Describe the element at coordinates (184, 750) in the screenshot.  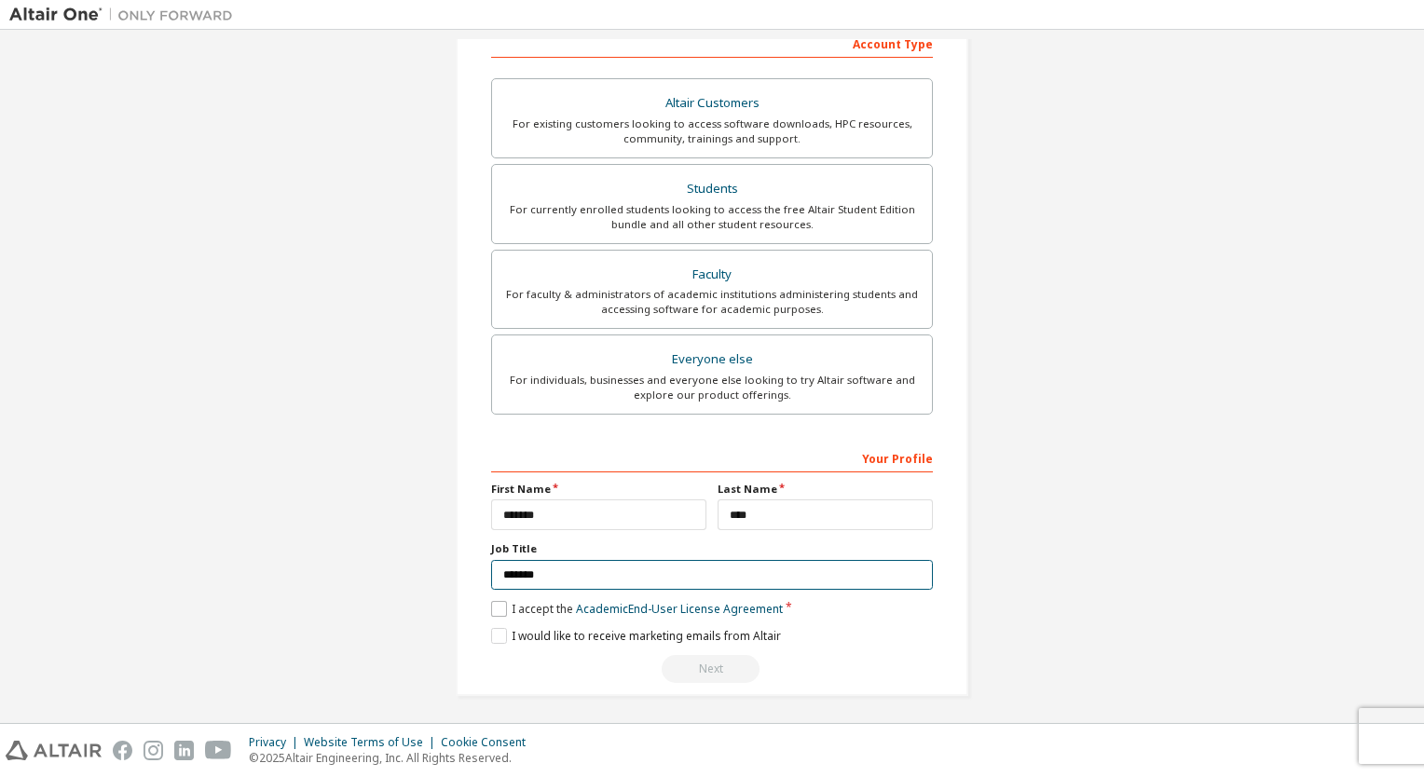
I see `img: linkedin.svg` at that location.